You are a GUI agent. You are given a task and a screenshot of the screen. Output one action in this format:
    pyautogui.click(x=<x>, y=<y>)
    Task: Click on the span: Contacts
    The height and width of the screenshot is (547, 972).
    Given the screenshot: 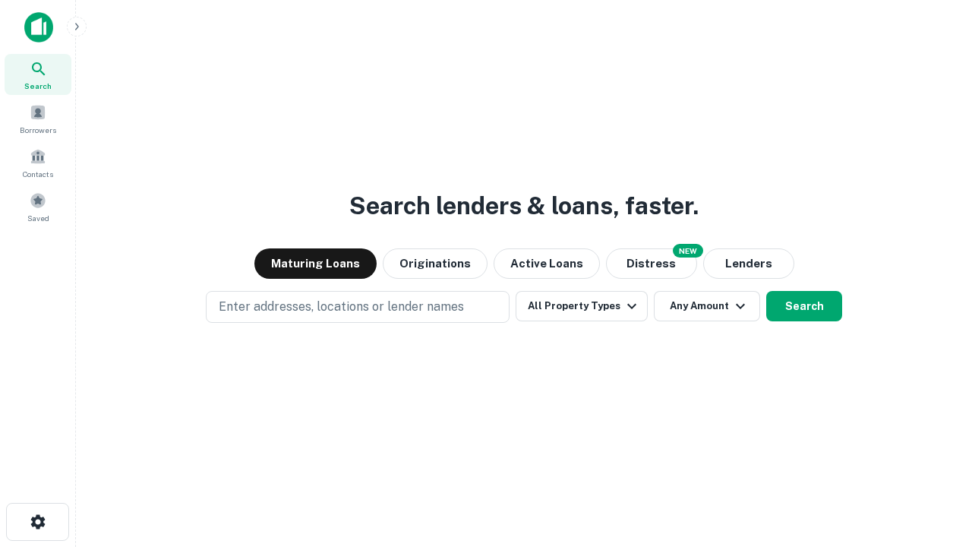 What is the action you would take?
    pyautogui.click(x=38, y=174)
    